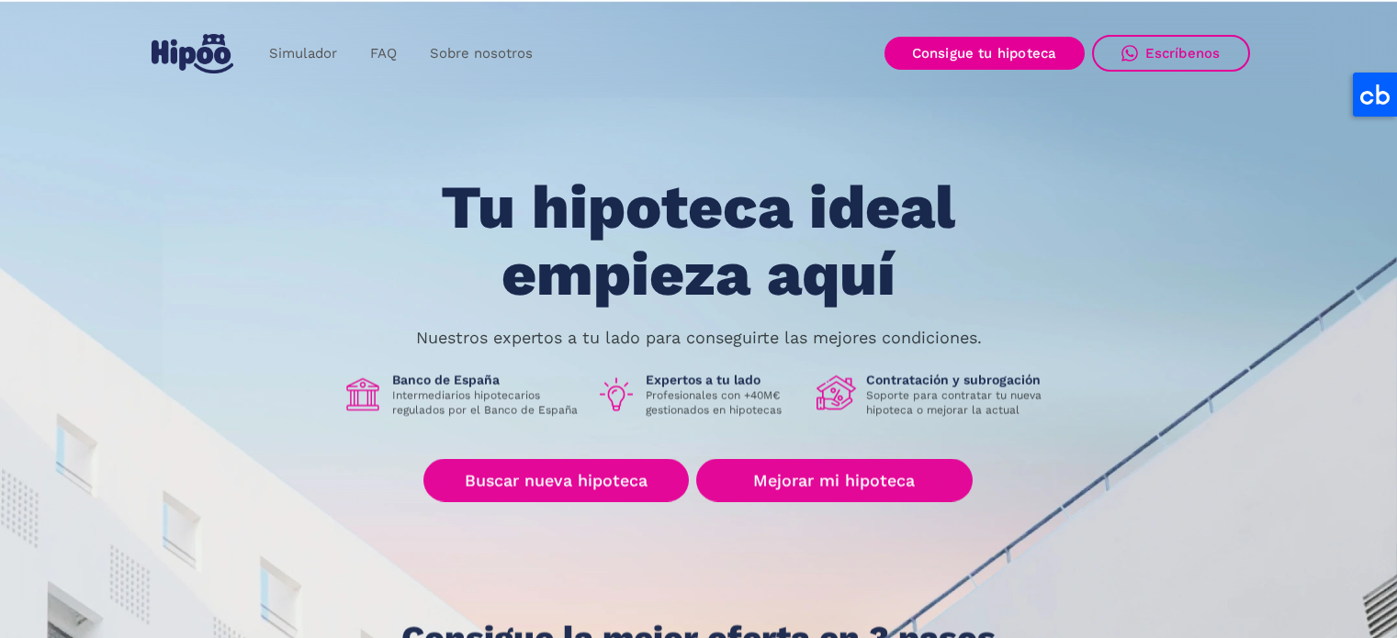 The width and height of the screenshot is (1397, 638). I want to click on p: Intermediarios hipotecarios regulados por el Banco de España, so click(487, 403).